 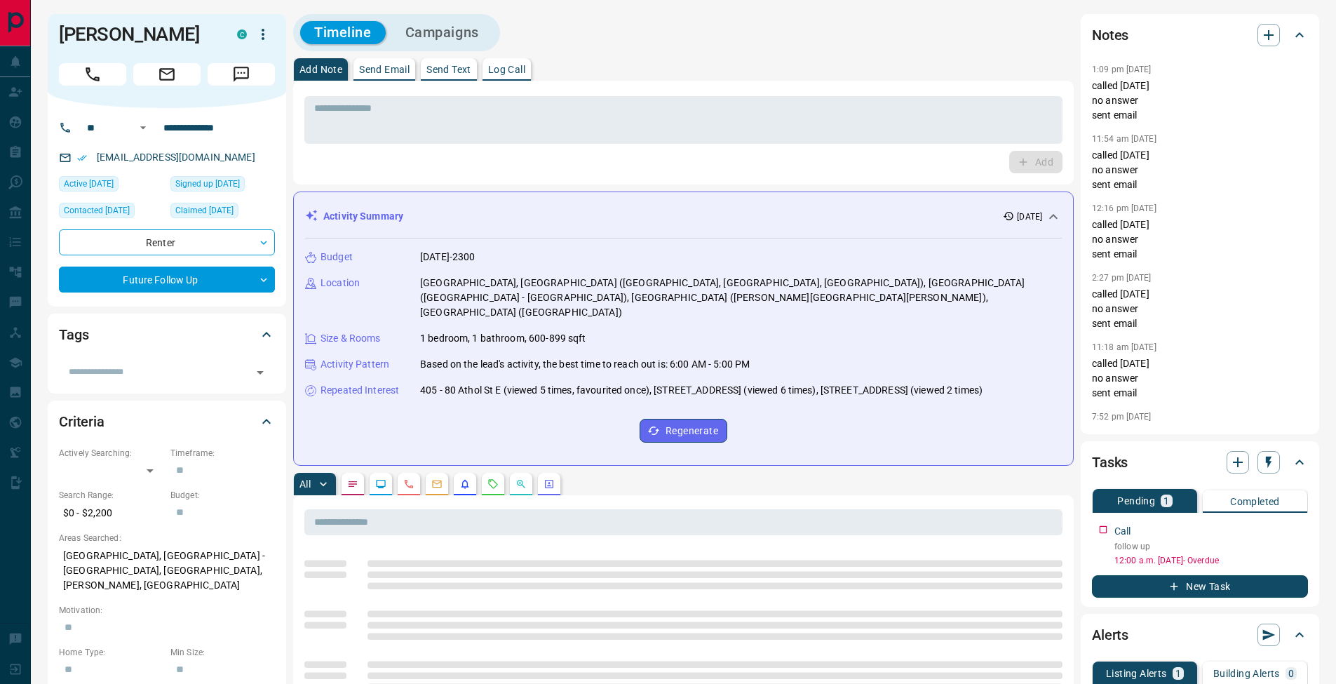 What do you see at coordinates (1137, 674) in the screenshot?
I see `p: Listing Alerts` at bounding box center [1137, 674].